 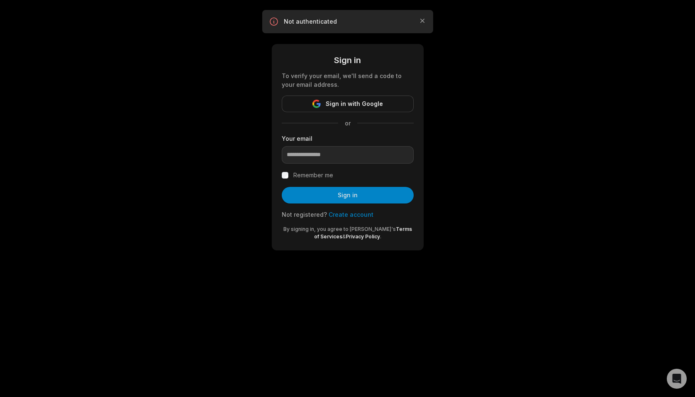 What do you see at coordinates (348, 195) in the screenshot?
I see `button: Sign in` at bounding box center [348, 195].